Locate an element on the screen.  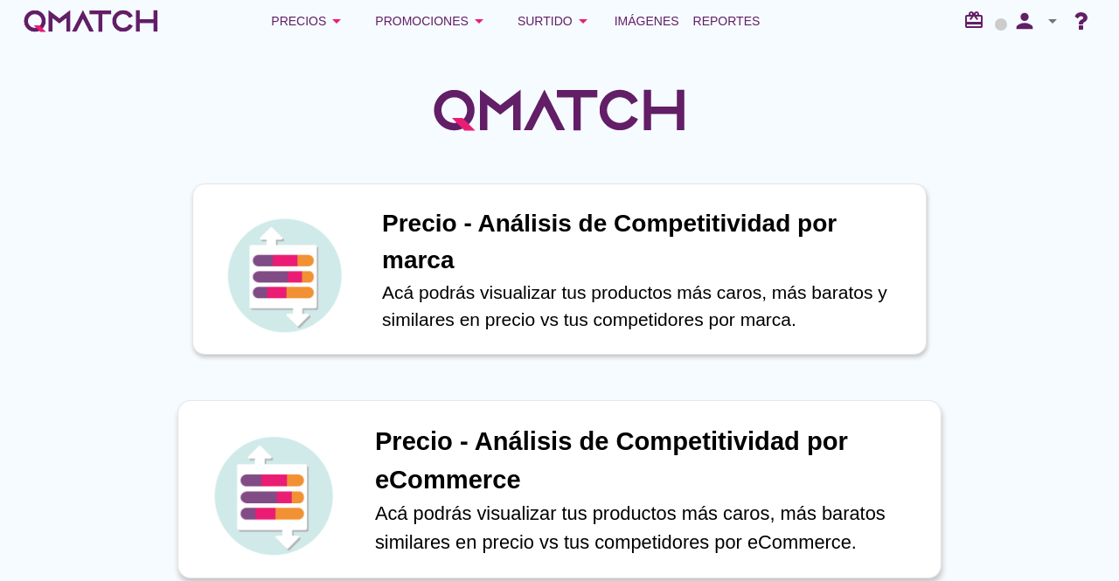
div: white-qmatch-logo is located at coordinates (91, 21).